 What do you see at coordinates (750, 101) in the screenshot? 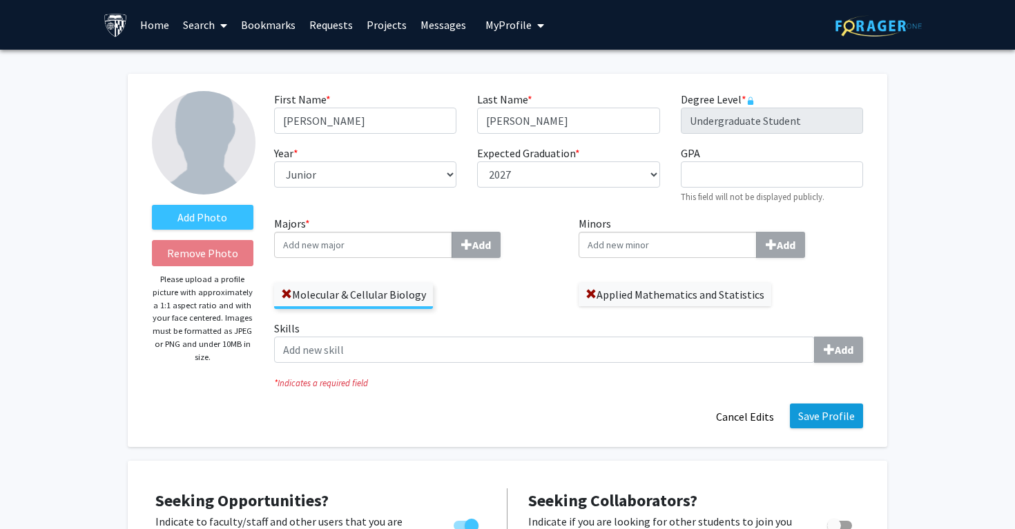
I see `svg: This information is provided and automatically updated by Johns Hopkins University and is not edi...` at bounding box center [750, 101].